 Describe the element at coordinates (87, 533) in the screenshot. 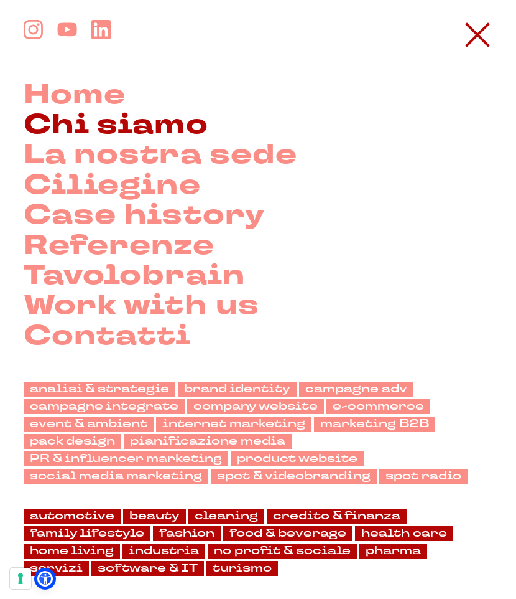

I see `a: family lifestyle` at that location.